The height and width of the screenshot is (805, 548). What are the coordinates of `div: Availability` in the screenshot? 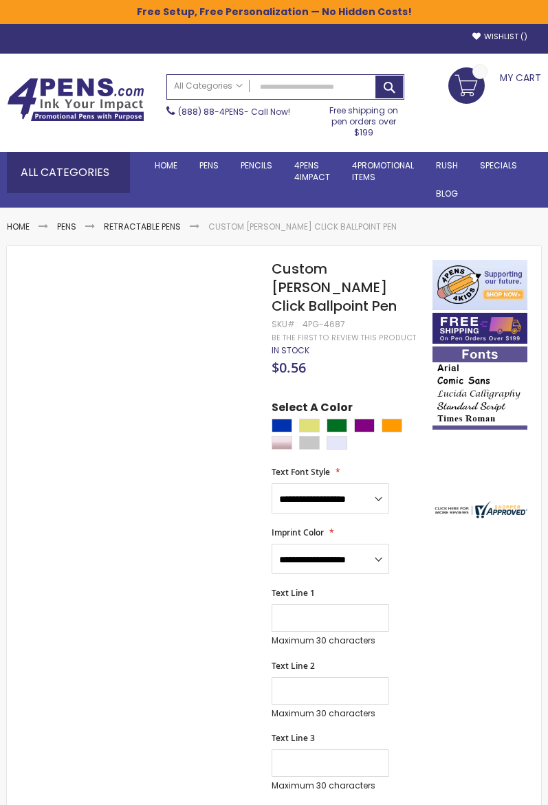 It's located at (290, 350).